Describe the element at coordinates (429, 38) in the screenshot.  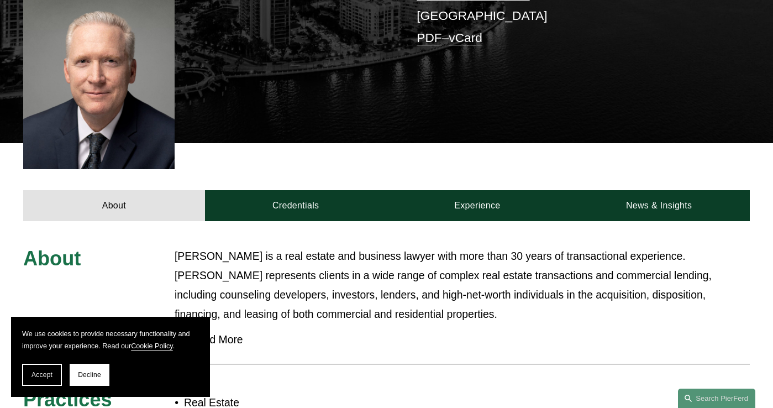
I see `a: PDF` at that location.